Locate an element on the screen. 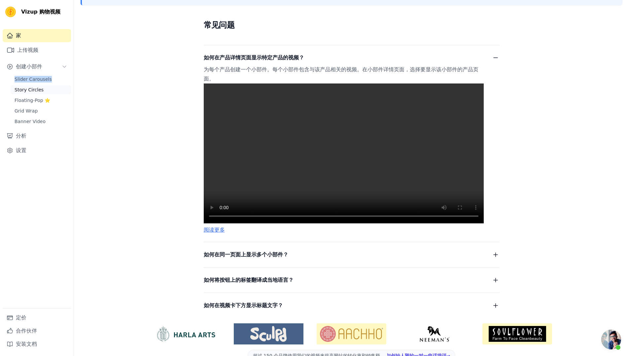 This screenshot has height=356, width=629. font: 如何将按钮上的标签翻译成当地语言？ is located at coordinates (249, 280).